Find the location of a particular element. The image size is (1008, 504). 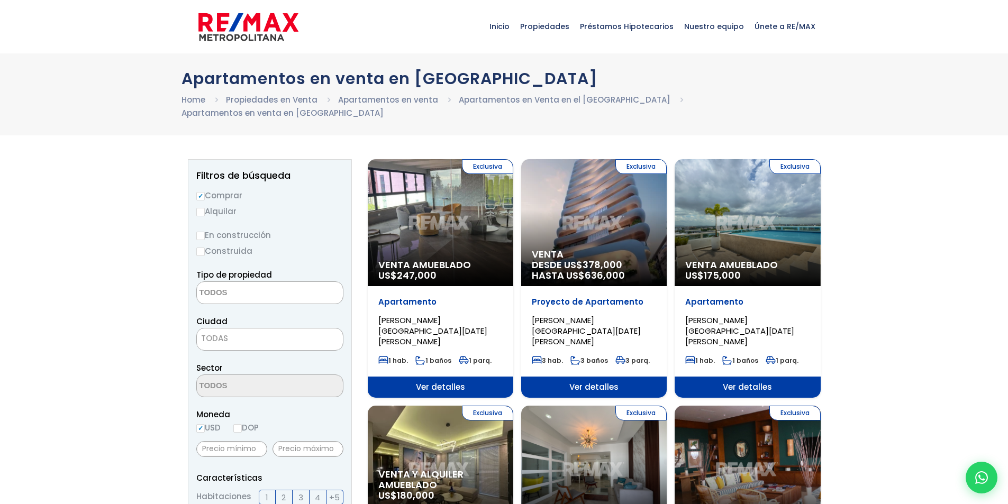

span: Sector is located at coordinates (210, 368).